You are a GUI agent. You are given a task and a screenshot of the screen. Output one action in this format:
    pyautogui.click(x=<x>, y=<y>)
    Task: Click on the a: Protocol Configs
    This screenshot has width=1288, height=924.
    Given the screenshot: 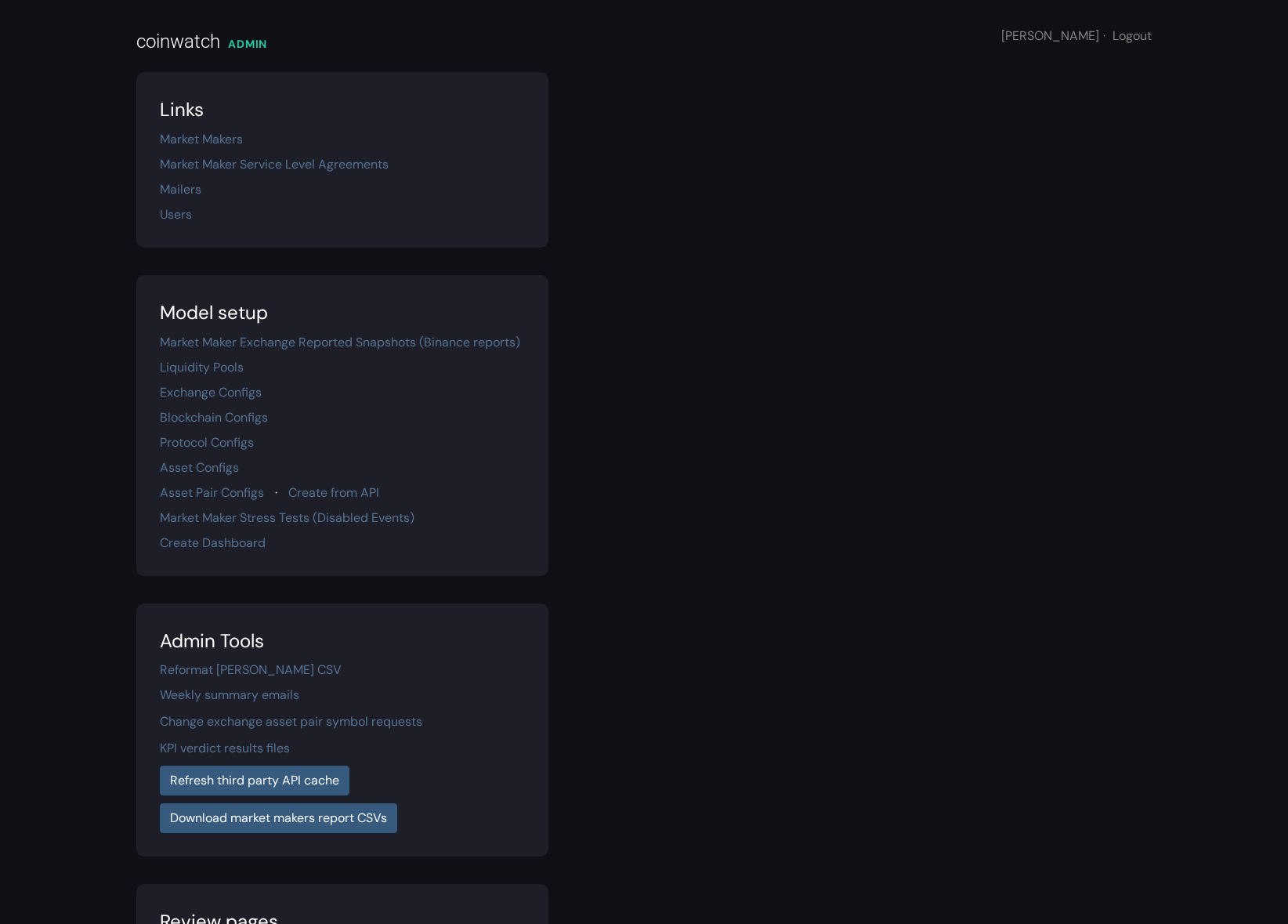 What is the action you would take?
    pyautogui.click(x=207, y=442)
    